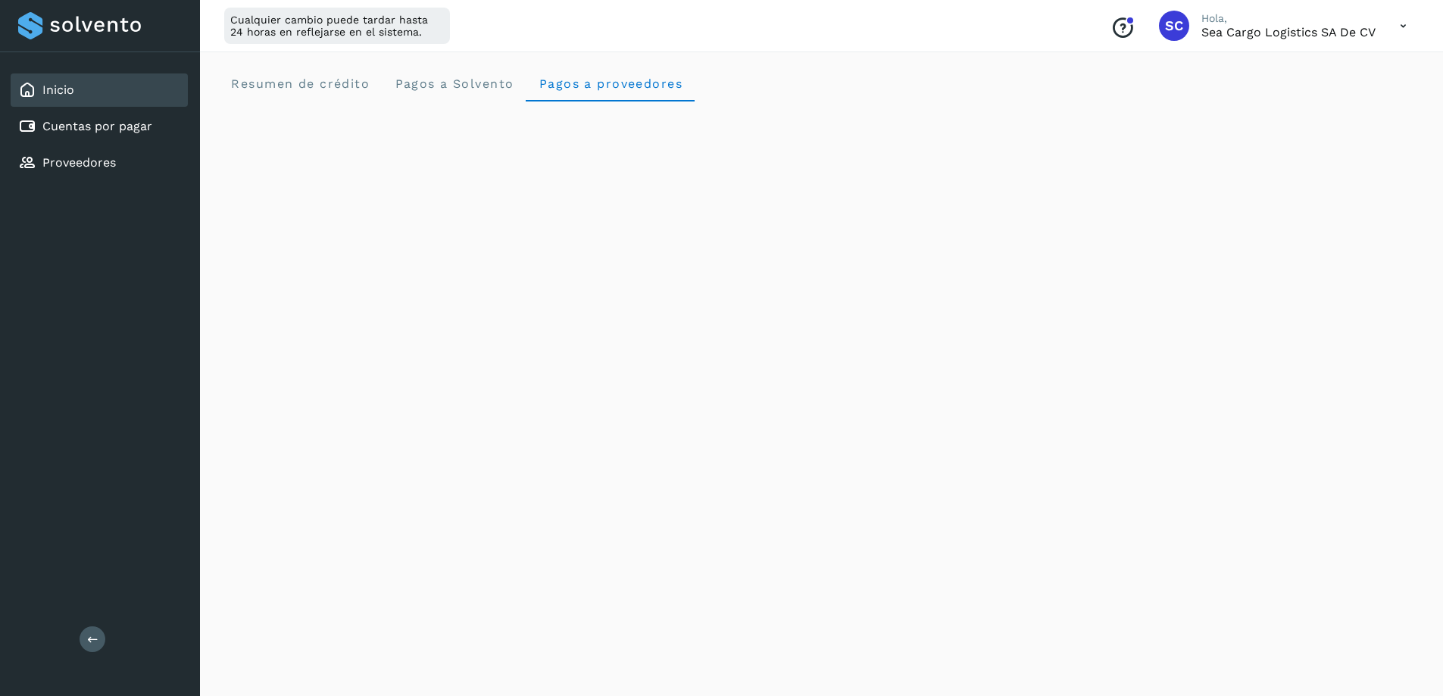 Image resolution: width=1443 pixels, height=696 pixels. Describe the element at coordinates (97, 126) in the screenshot. I see `a: Cuentas por pagar` at that location.